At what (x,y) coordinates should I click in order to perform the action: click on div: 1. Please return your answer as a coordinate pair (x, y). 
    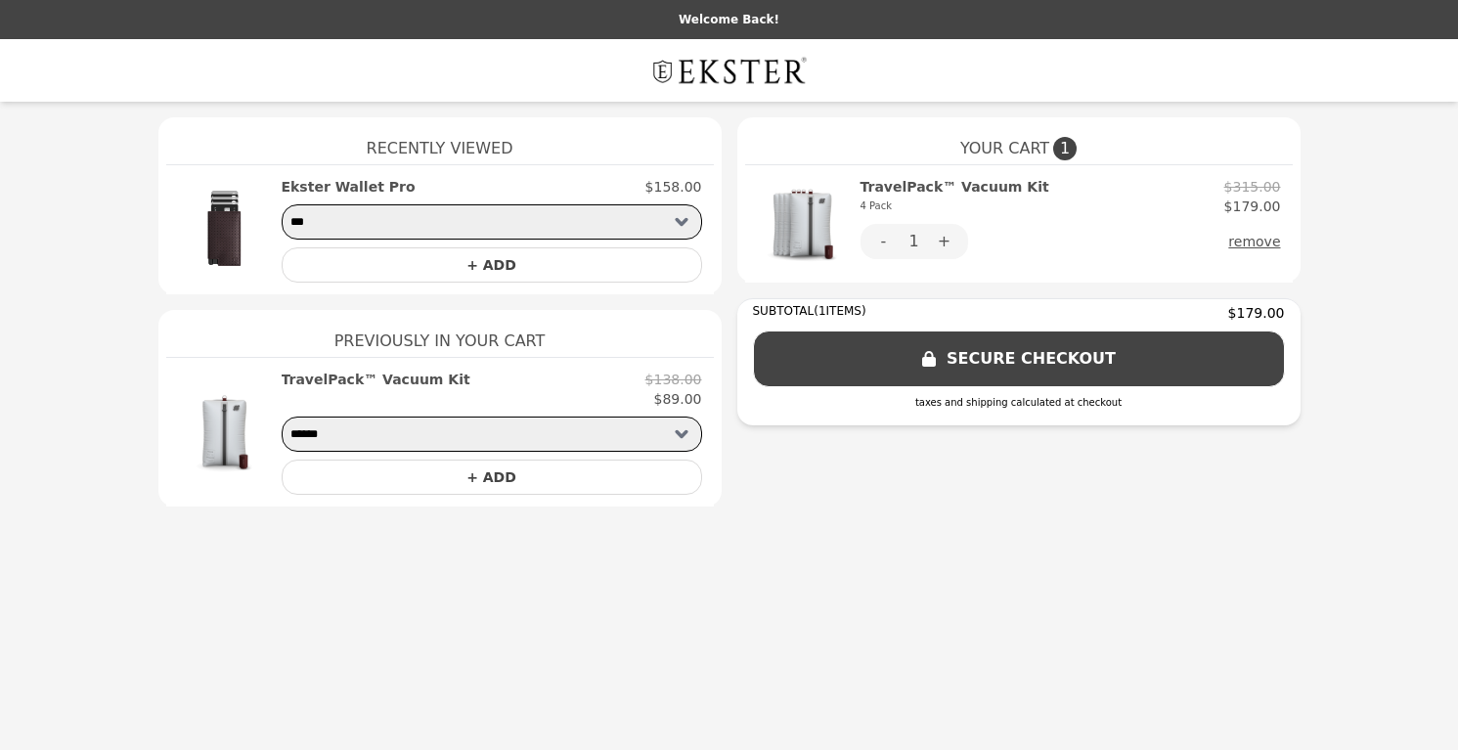
    Looking at the image, I should click on (914, 242).